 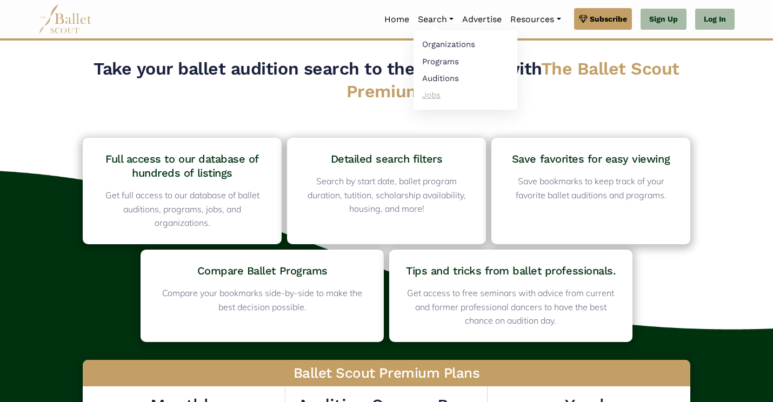 What do you see at coordinates (466, 70) in the screenshot?
I see `ul: Resources` at bounding box center [466, 70].